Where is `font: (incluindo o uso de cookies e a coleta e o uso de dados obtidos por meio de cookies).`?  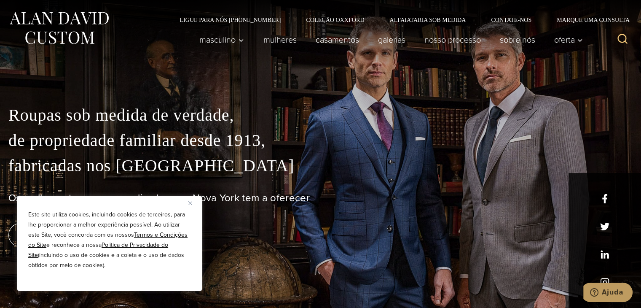 font: (incluindo o uso de cookies e a coleta e o uso de dados obtidos por meio de cookies). is located at coordinates (106, 260).